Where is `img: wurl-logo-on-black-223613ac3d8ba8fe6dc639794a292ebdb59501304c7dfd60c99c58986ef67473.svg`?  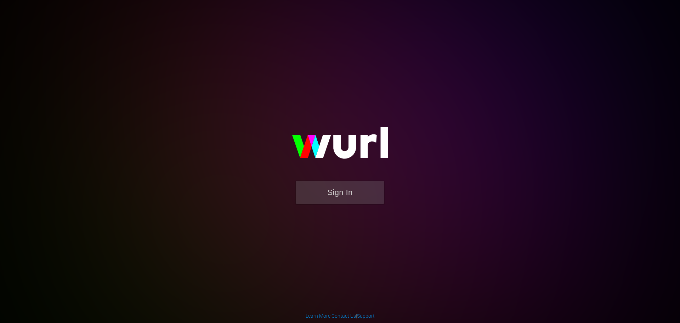 img: wurl-logo-on-black-223613ac3d8ba8fe6dc639794a292ebdb59501304c7dfd60c99c58986ef67473.svg is located at coordinates (340, 146).